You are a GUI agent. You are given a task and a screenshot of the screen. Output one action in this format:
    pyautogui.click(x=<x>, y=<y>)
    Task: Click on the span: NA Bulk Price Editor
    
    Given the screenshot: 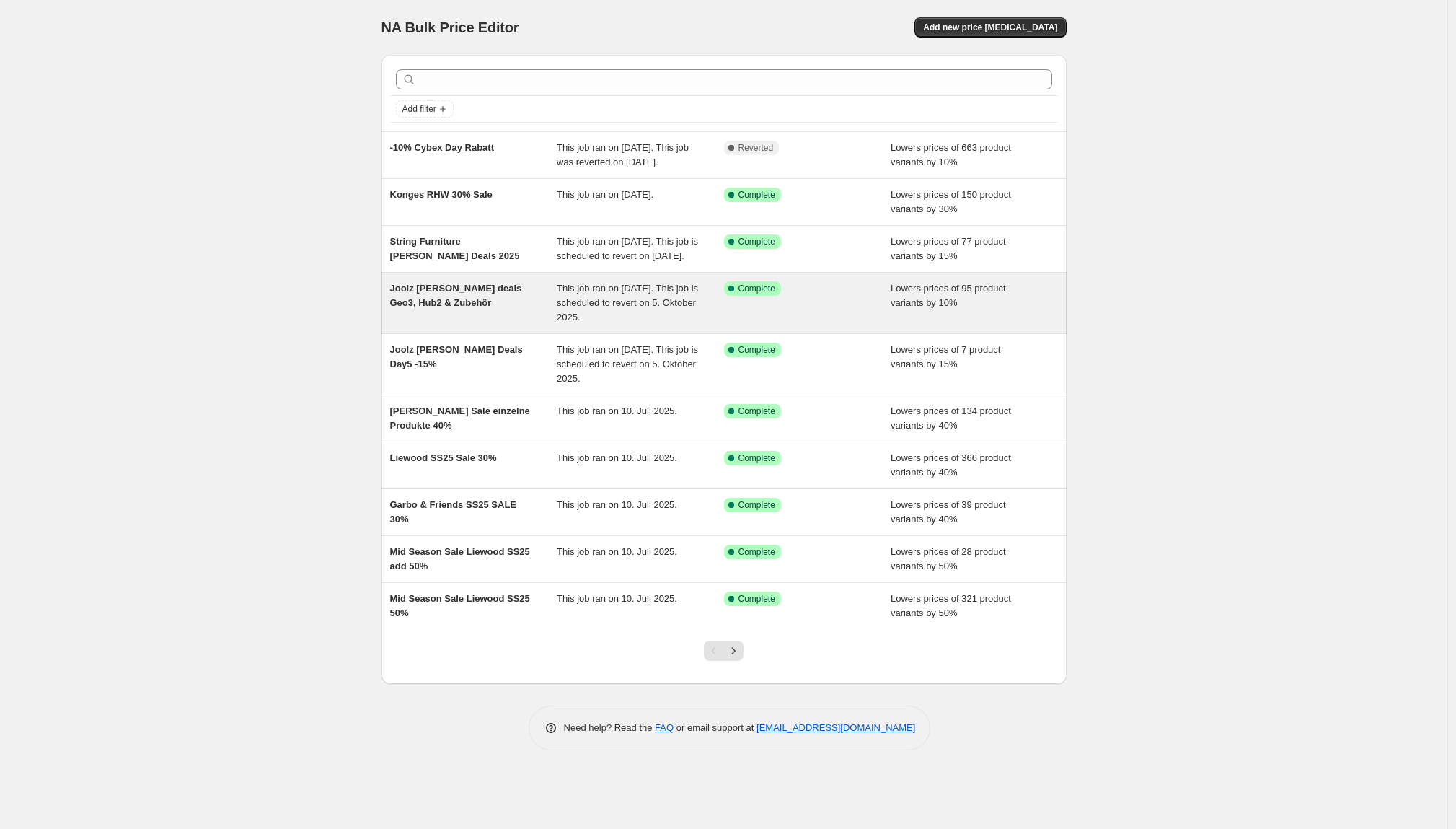 What is the action you would take?
    pyautogui.click(x=450, y=28)
    